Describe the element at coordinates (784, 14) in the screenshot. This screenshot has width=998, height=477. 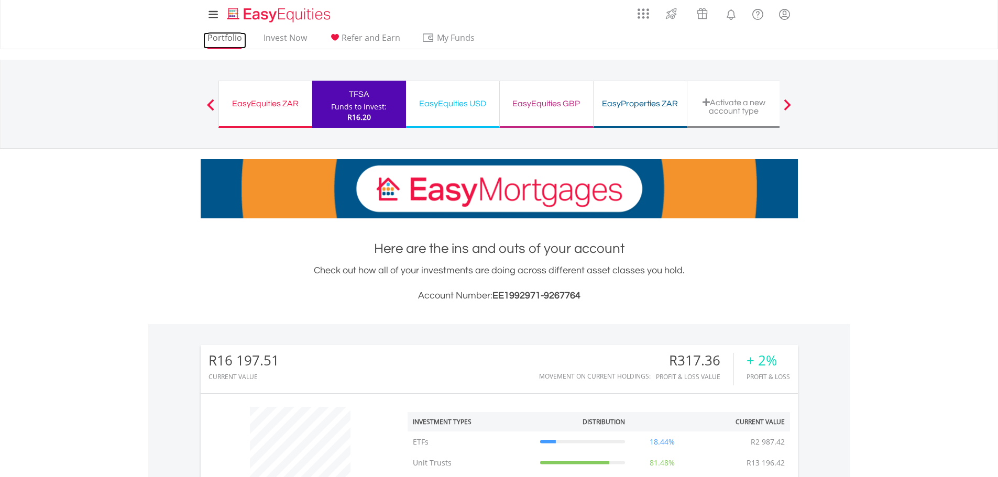
I see `a: My Profile` at that location.